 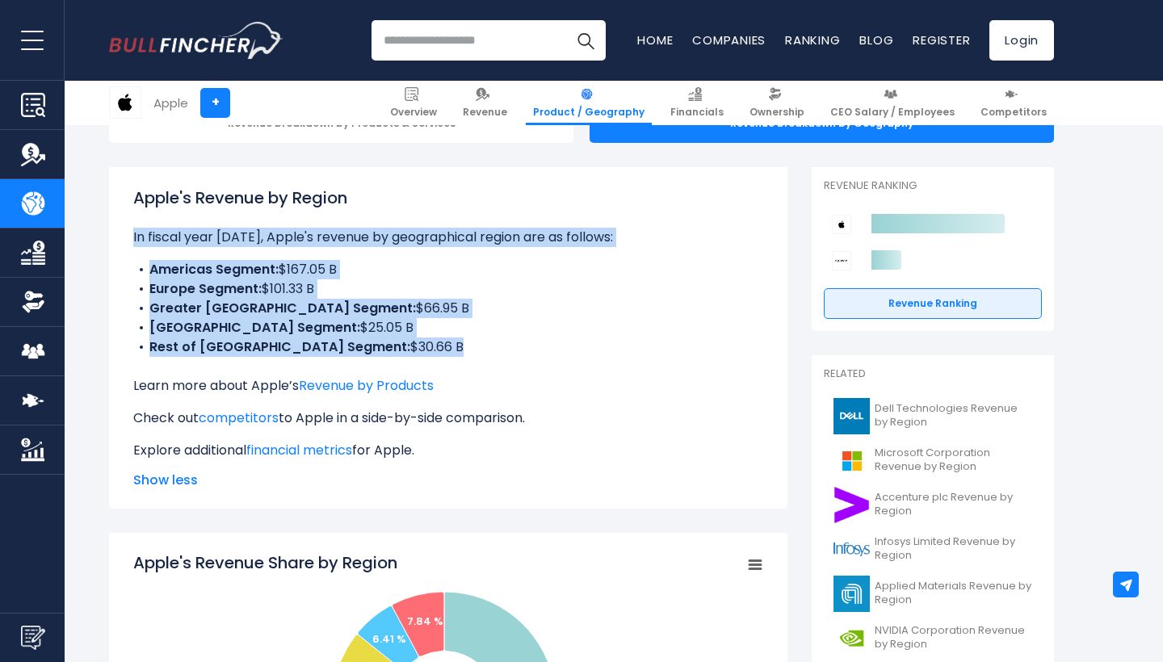 What do you see at coordinates (933, 186) in the screenshot?
I see `p: Revenue Ranking` at bounding box center [933, 186].